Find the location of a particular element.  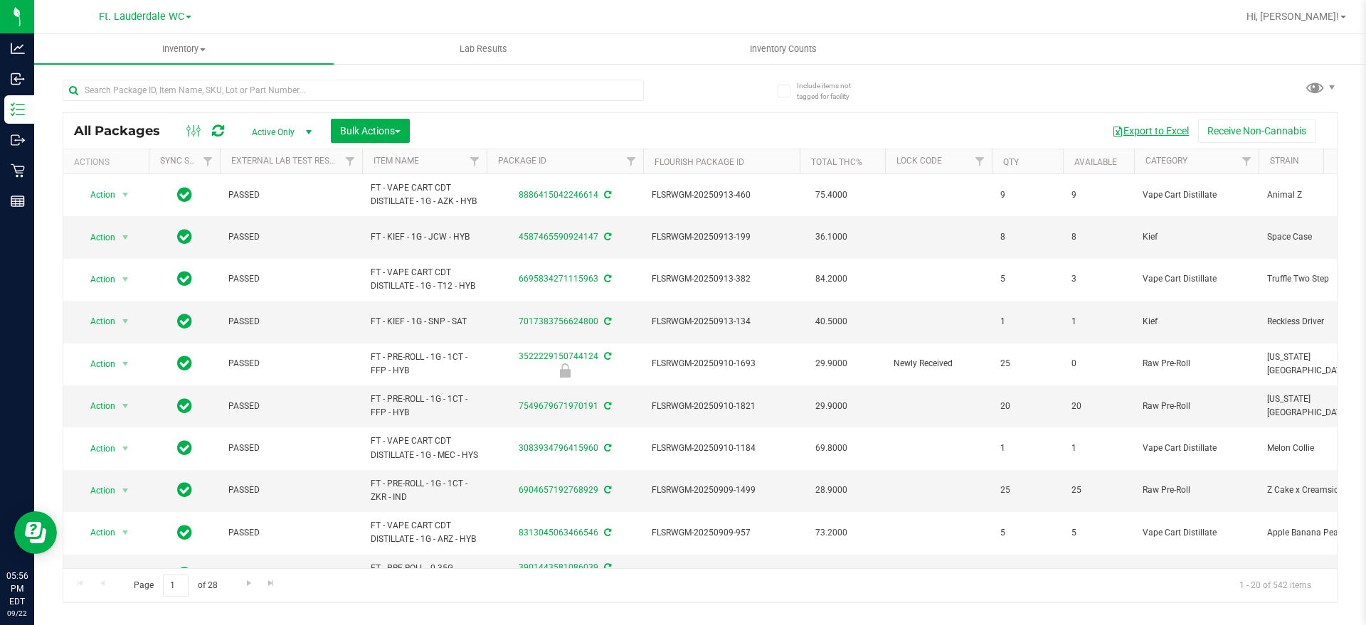

a: Qty is located at coordinates (1011, 162).